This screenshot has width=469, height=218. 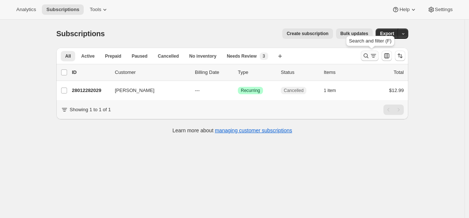 I want to click on p: Learn more about, so click(x=232, y=131).